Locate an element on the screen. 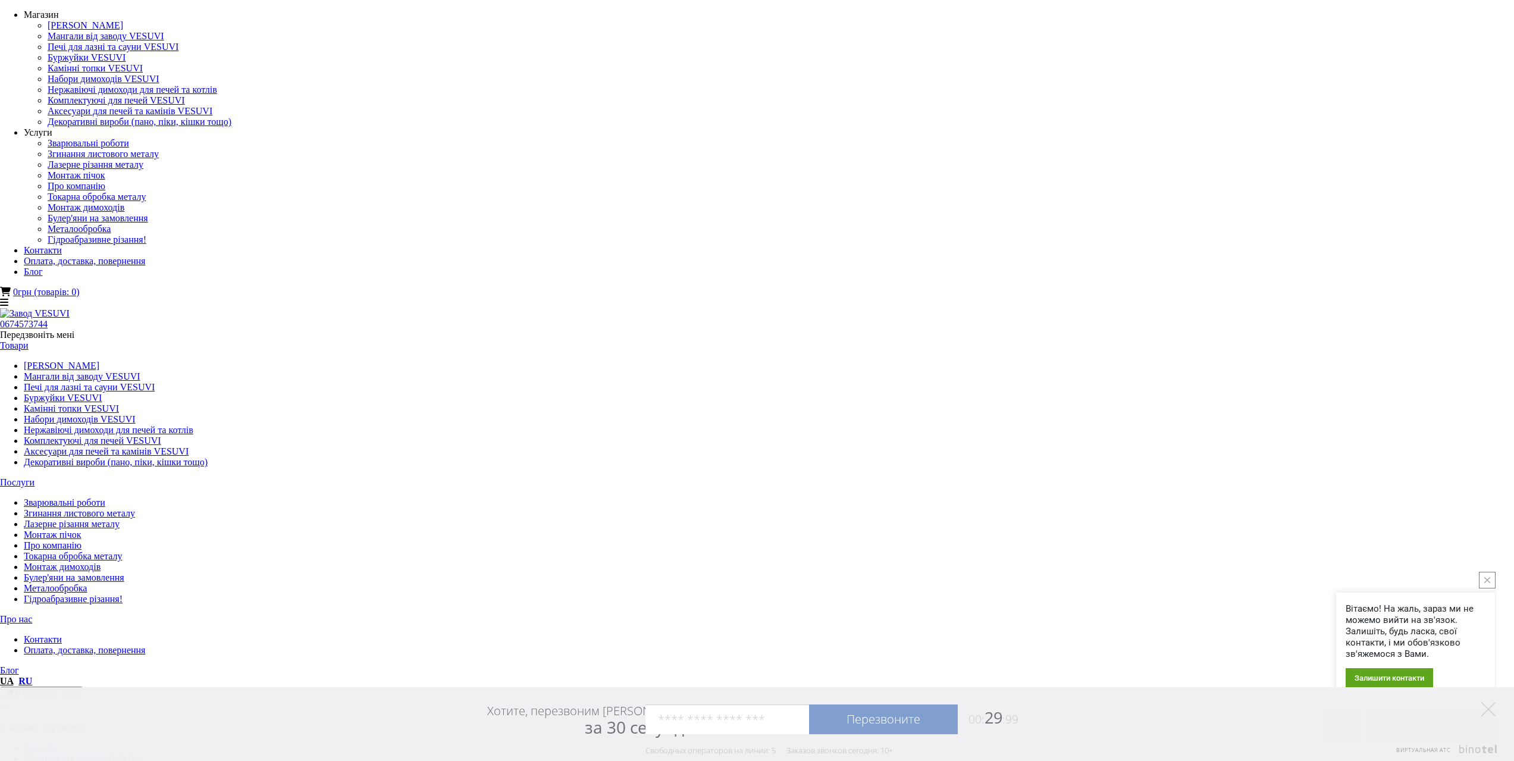 Image resolution: width=1514 pixels, height=761 pixels. a: 0грн (товарів: 0) is located at coordinates (46, 291).